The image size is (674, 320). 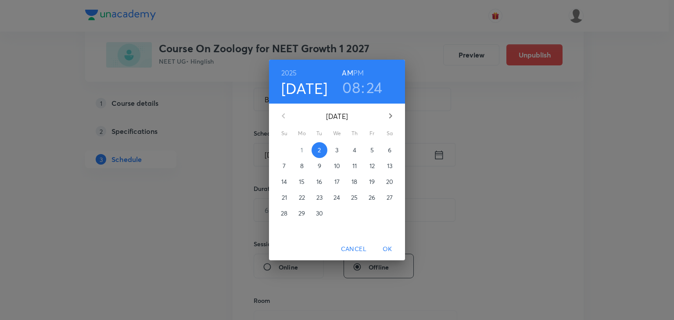 I want to click on button: 29, so click(x=302, y=213).